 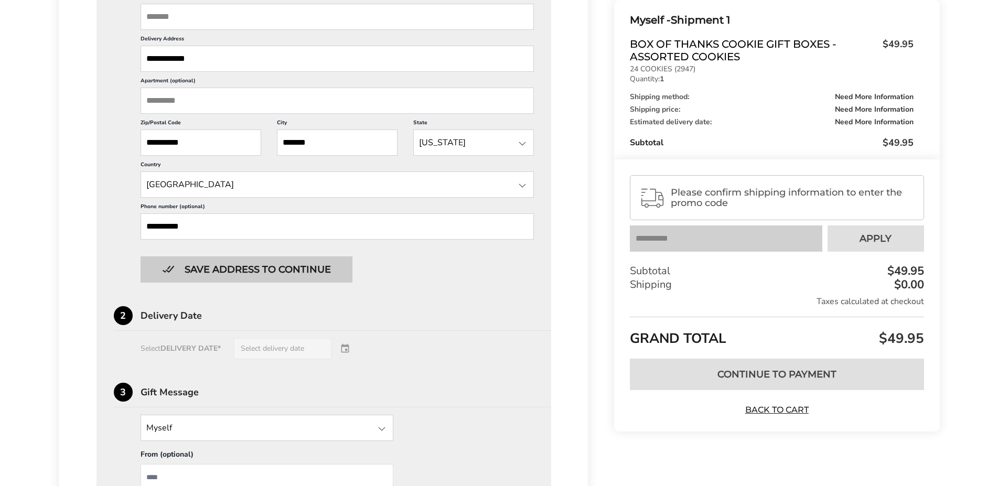 I want to click on p: 24 COOKIES (2947), so click(x=772, y=69).